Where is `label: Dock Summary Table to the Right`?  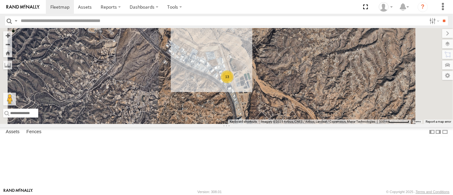
label: Dock Summary Table to the Right is located at coordinates (438, 132).